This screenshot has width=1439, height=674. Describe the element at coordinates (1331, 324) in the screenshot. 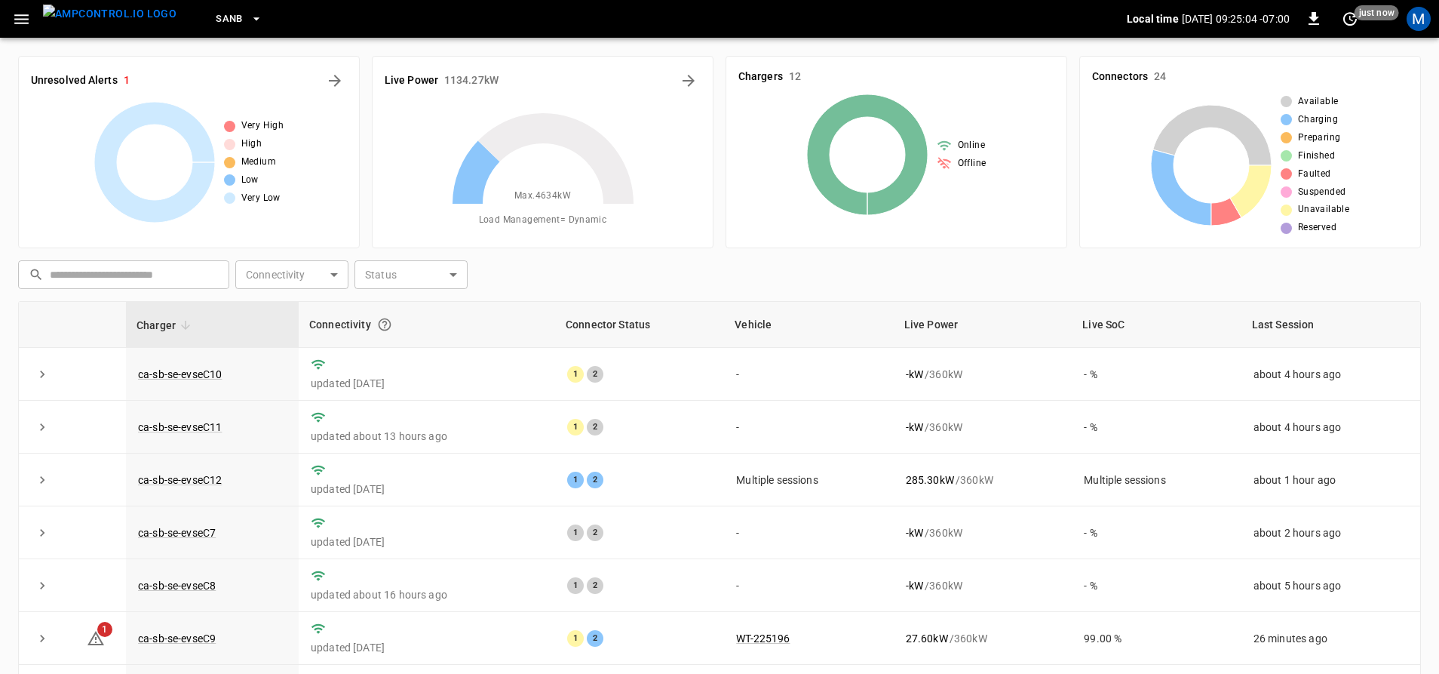

I see `th: Last Session` at that location.